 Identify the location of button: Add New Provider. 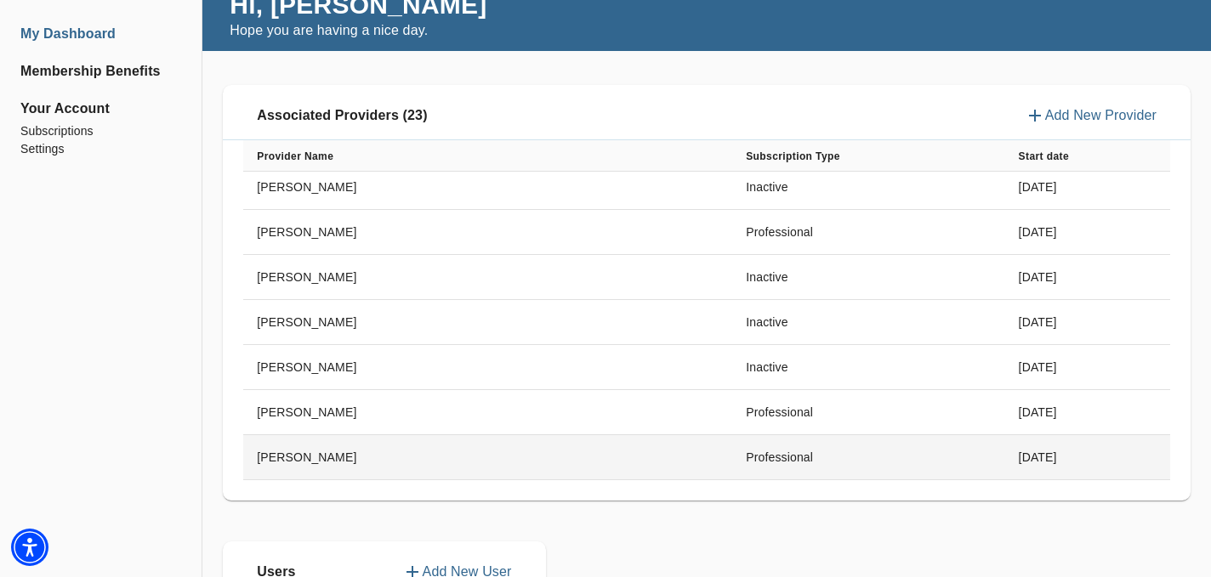
(1090, 116).